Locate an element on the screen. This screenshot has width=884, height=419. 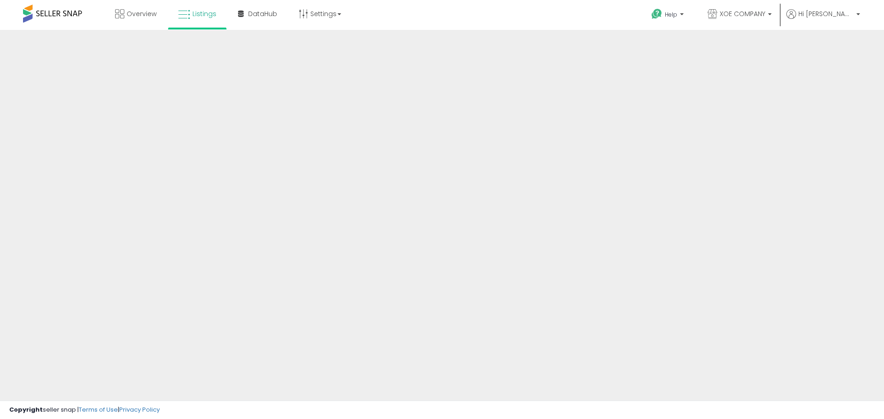
span: Help is located at coordinates (670, 14).